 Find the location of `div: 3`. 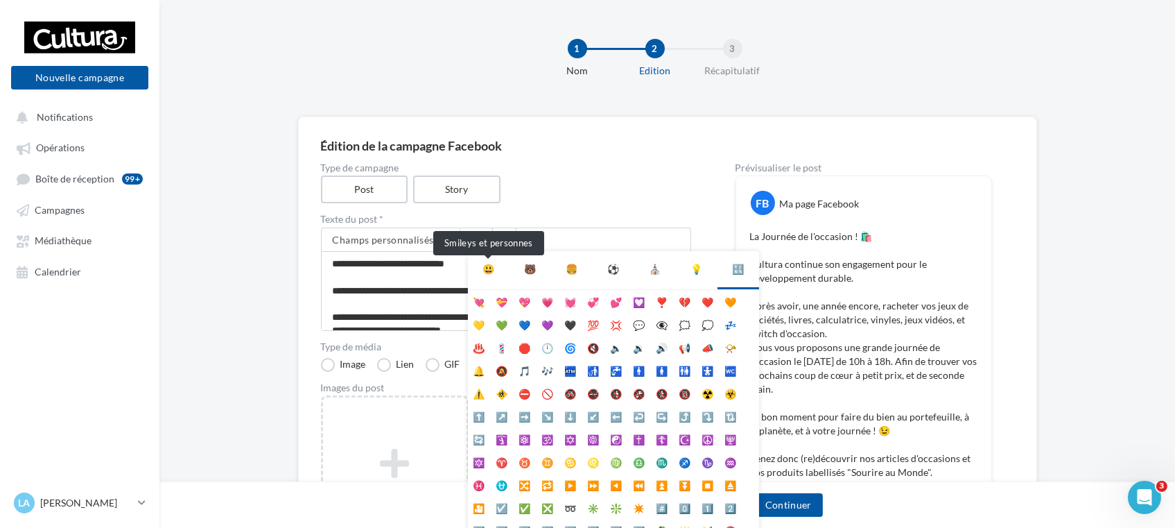

div: 3 is located at coordinates (733, 49).